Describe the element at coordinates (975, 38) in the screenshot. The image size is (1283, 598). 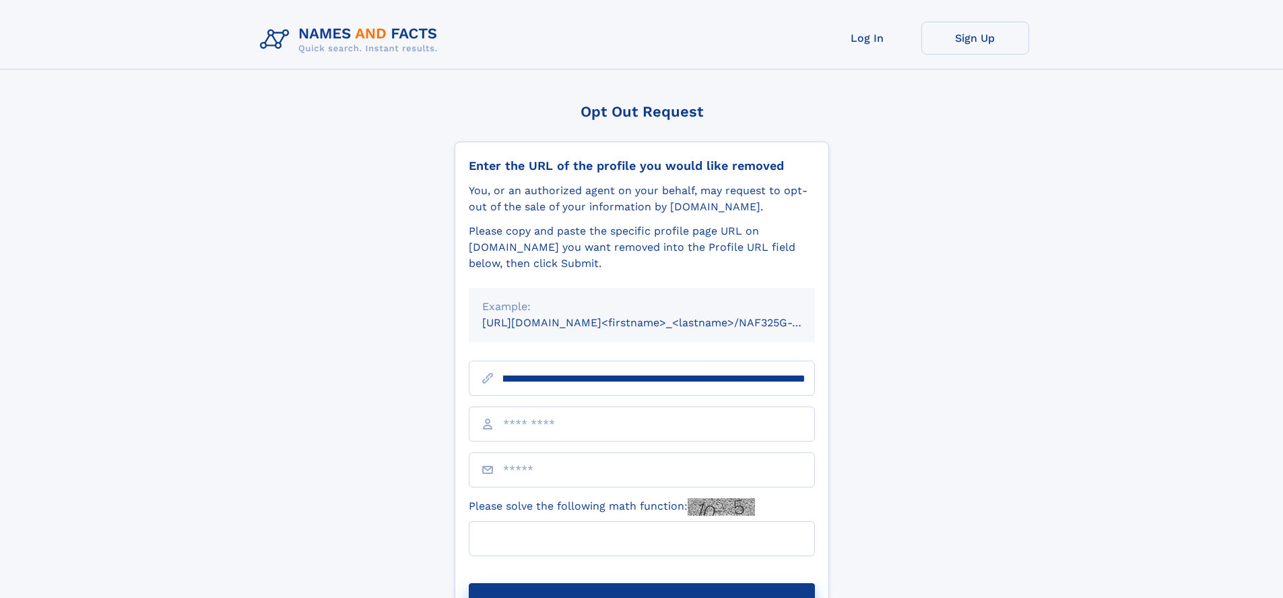
I see `a: Sign Up` at that location.